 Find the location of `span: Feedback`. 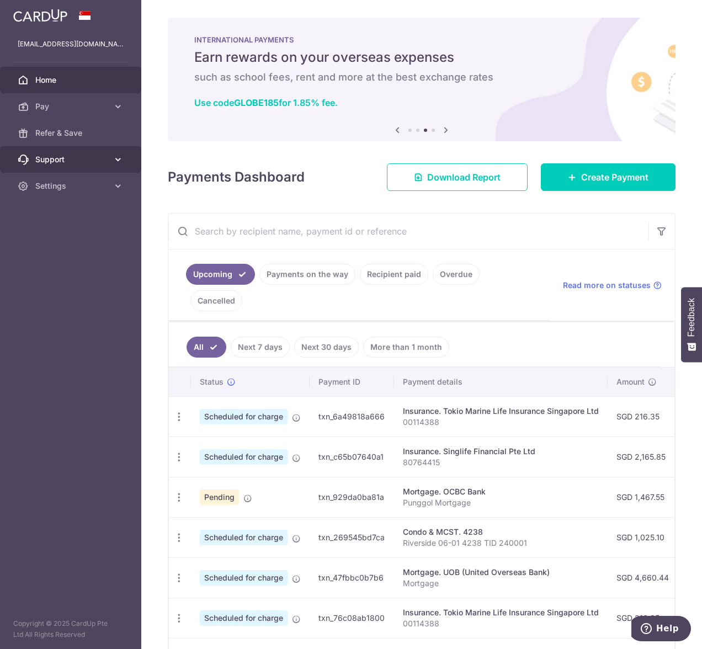

span: Feedback is located at coordinates (691, 317).